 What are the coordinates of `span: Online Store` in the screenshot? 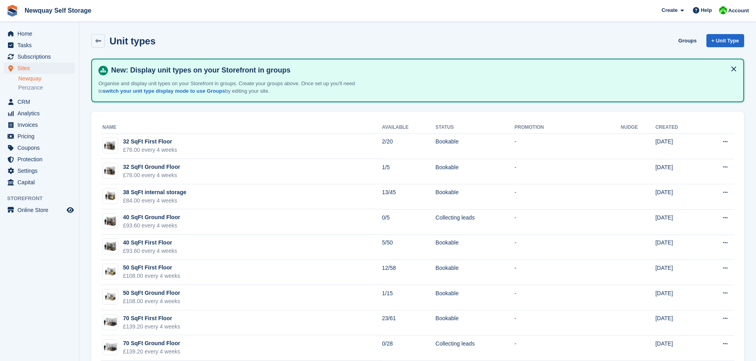 It's located at (41, 210).